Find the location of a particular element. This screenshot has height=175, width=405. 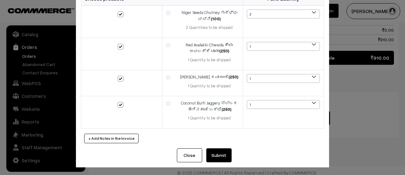

button: Submit is located at coordinates (219, 155).